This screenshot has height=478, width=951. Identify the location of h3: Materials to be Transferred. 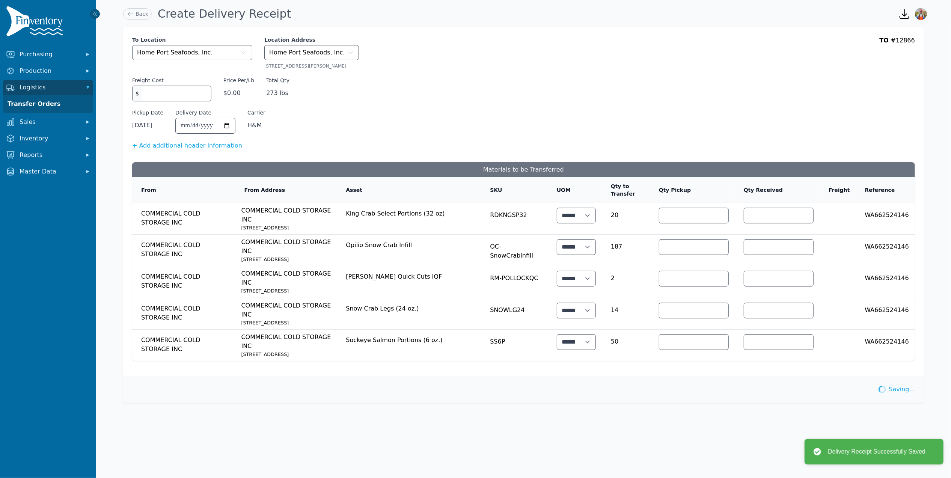
(523, 170).